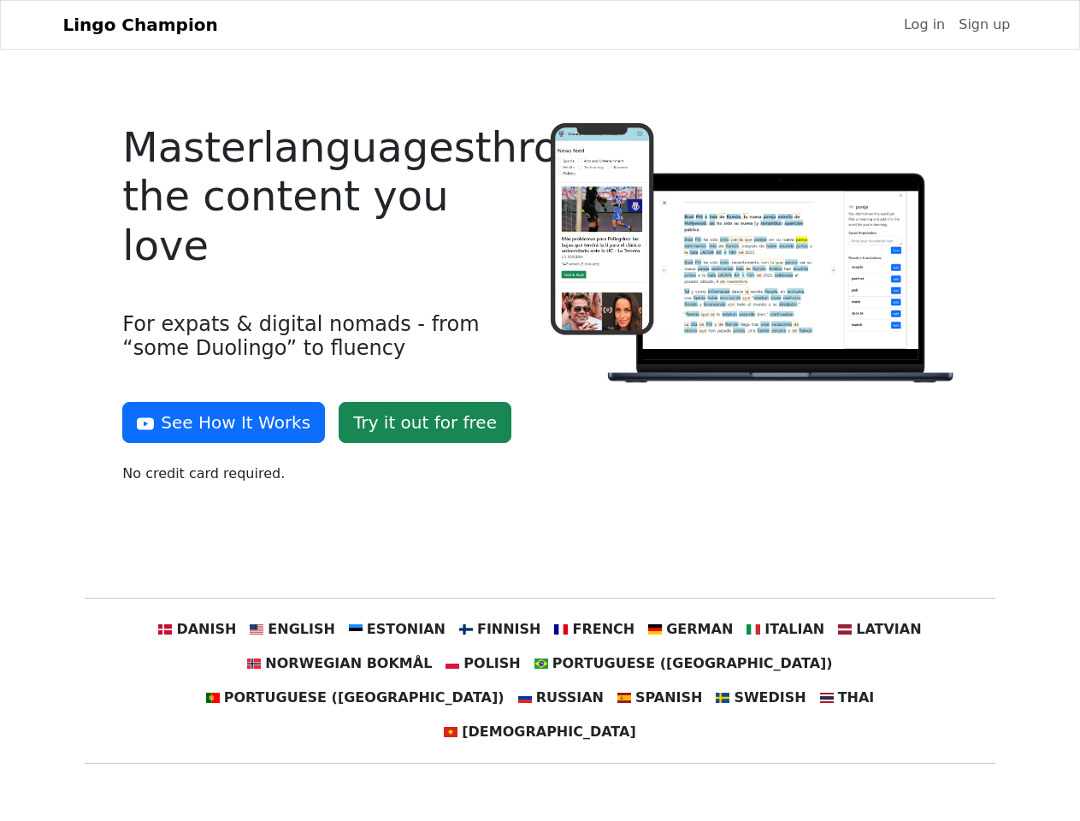 This screenshot has width=1080, height=821. Describe the element at coordinates (213, 697) in the screenshot. I see `img: pt.svg` at that location.